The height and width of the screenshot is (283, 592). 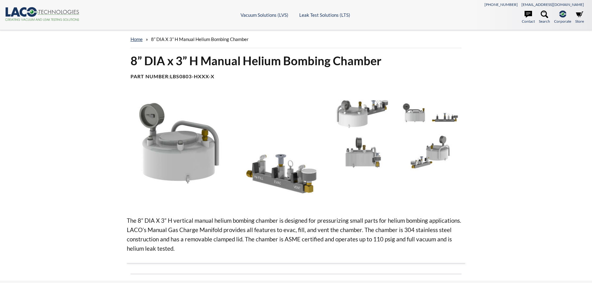 What do you see at coordinates (136, 39) in the screenshot?
I see `a: home` at bounding box center [136, 39].